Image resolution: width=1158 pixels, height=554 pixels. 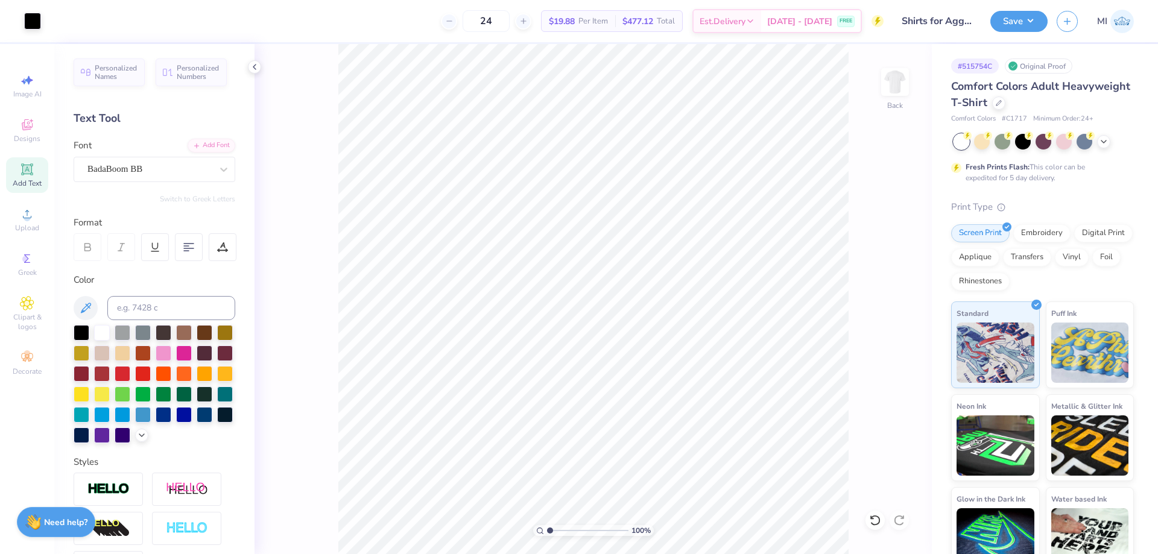 What do you see at coordinates (1042, 233) in the screenshot?
I see `div: Embroidery` at bounding box center [1042, 233].